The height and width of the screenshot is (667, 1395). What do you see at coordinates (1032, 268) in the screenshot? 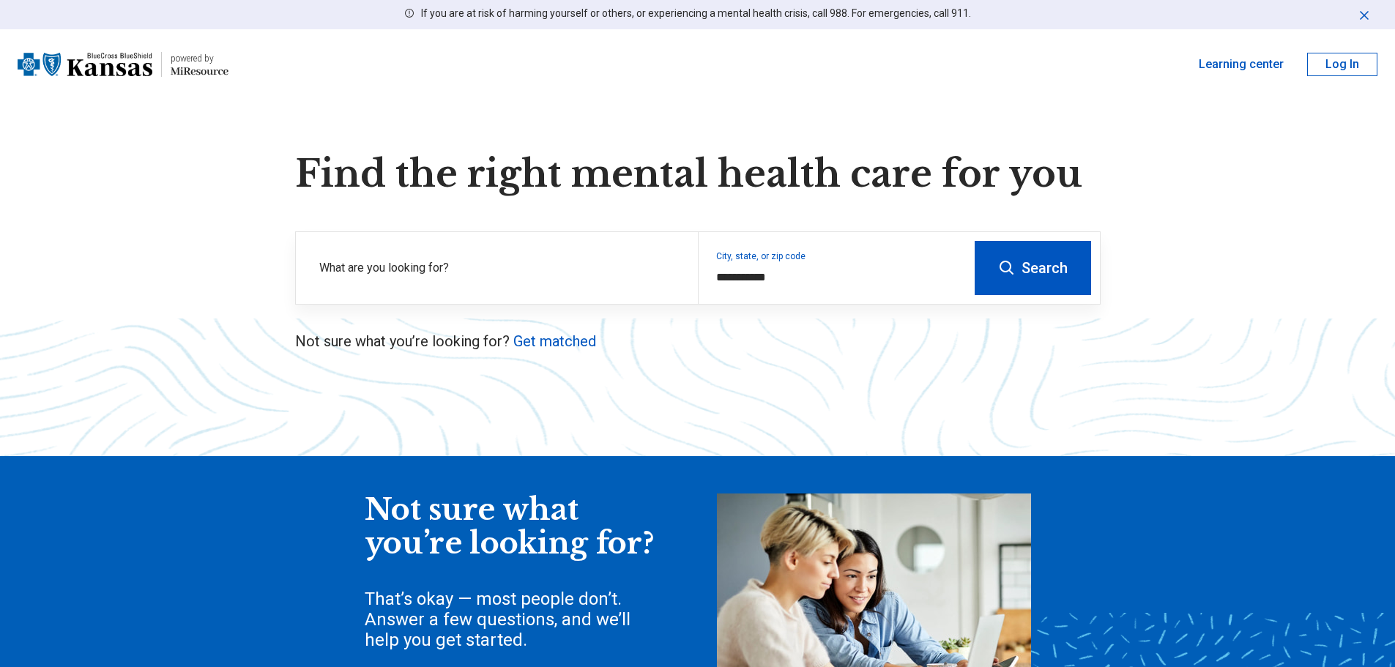
I see `button: Search` at bounding box center [1032, 268].